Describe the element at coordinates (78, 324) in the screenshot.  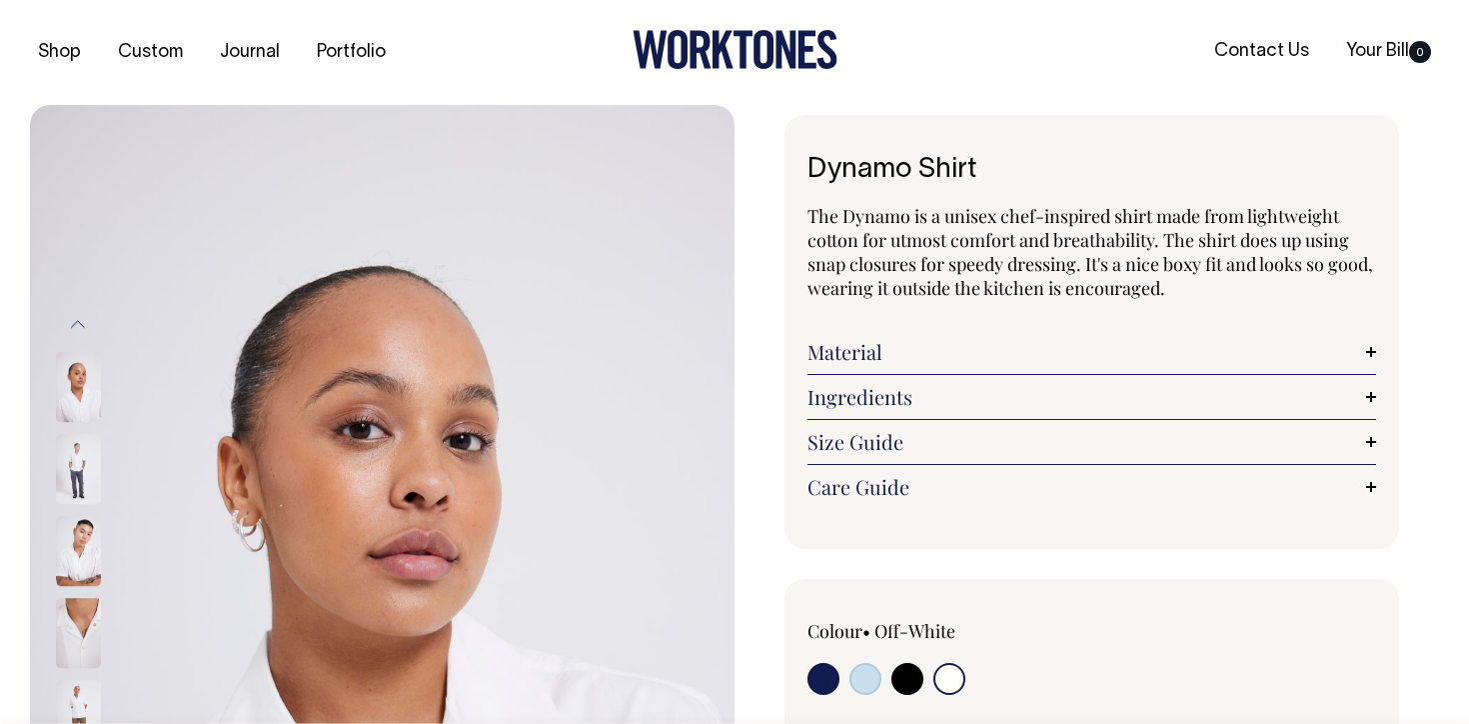
I see `button: Previous` at that location.